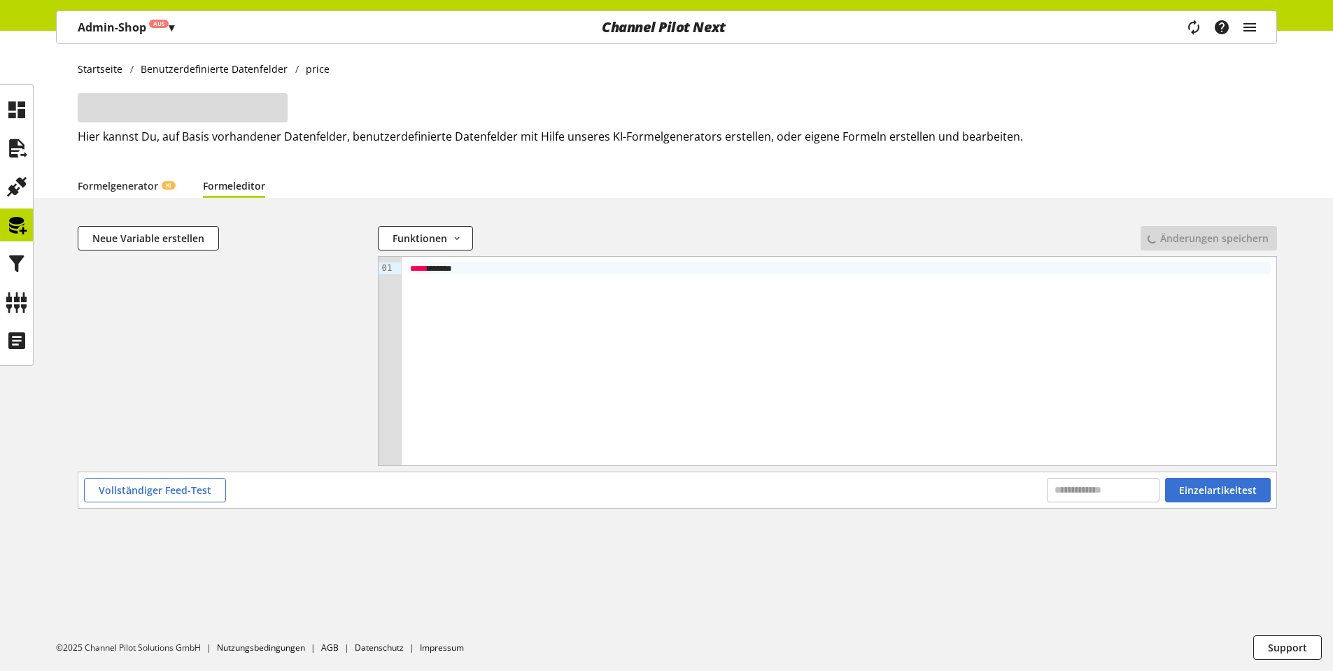  I want to click on span: Vollständiger Feed-Test, so click(155, 490).